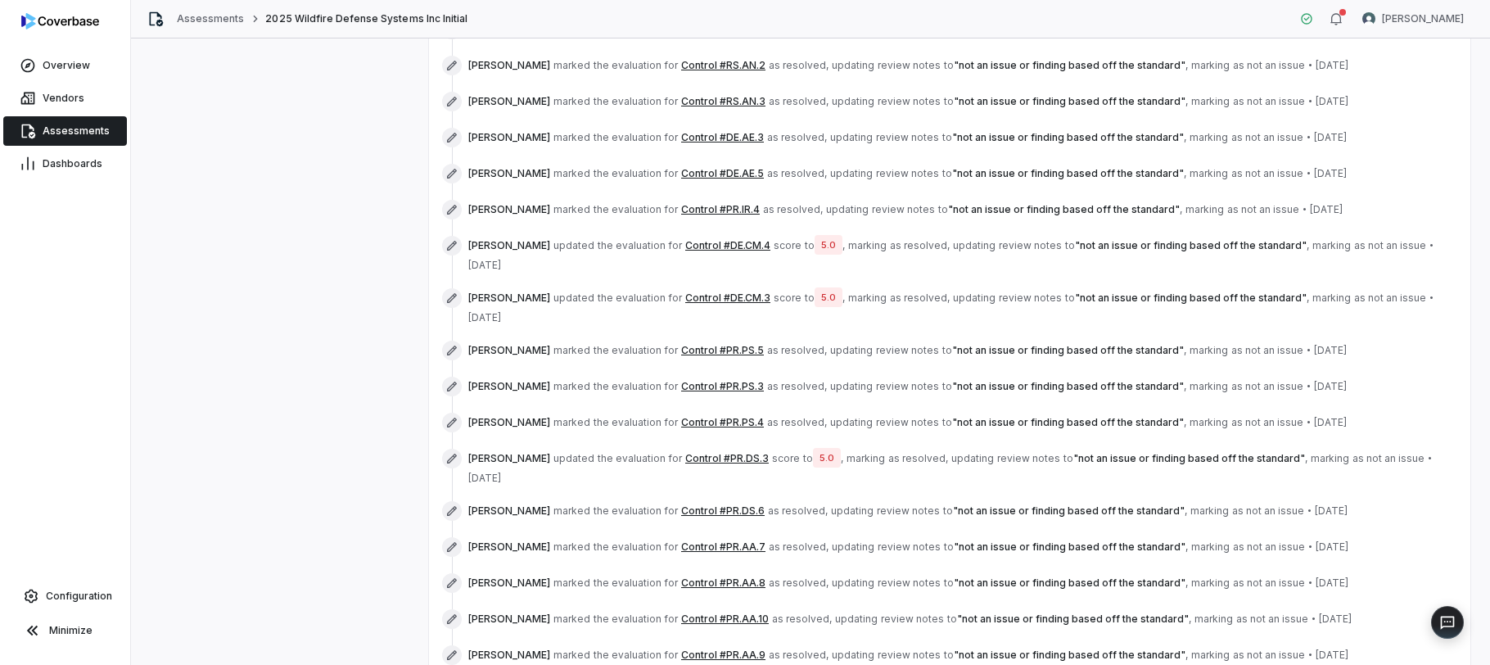 The width and height of the screenshot is (1490, 665). What do you see at coordinates (723, 65) in the screenshot?
I see `button: Control #RS.AN.2` at bounding box center [723, 65].